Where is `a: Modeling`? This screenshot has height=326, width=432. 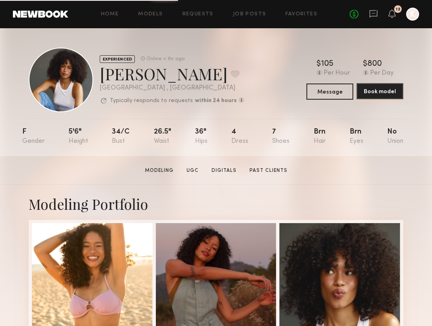
a: Modeling is located at coordinates (159, 171).